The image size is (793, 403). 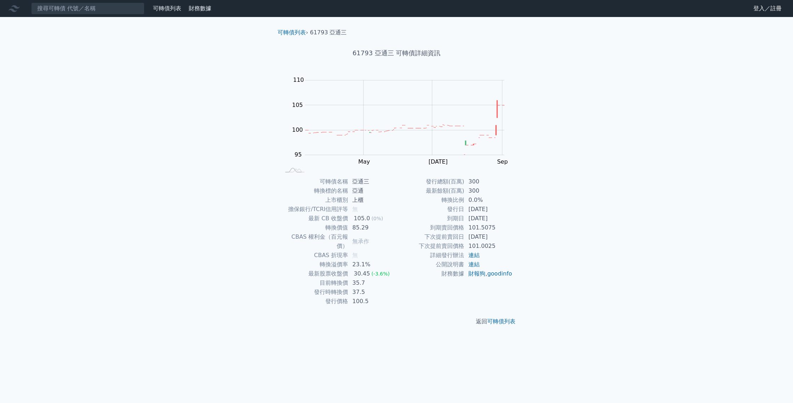 I want to click on td: 101.5075, so click(x=488, y=228).